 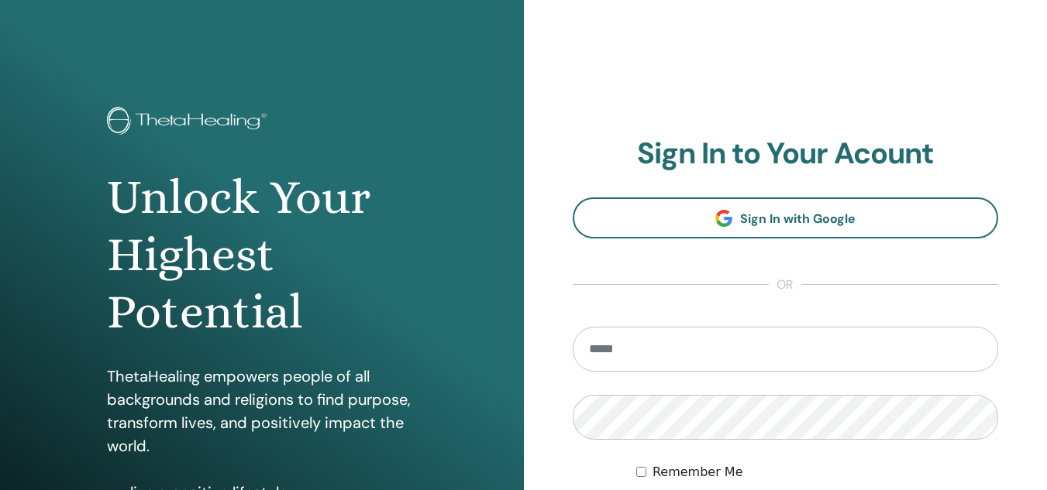 I want to click on span: or, so click(x=785, y=285).